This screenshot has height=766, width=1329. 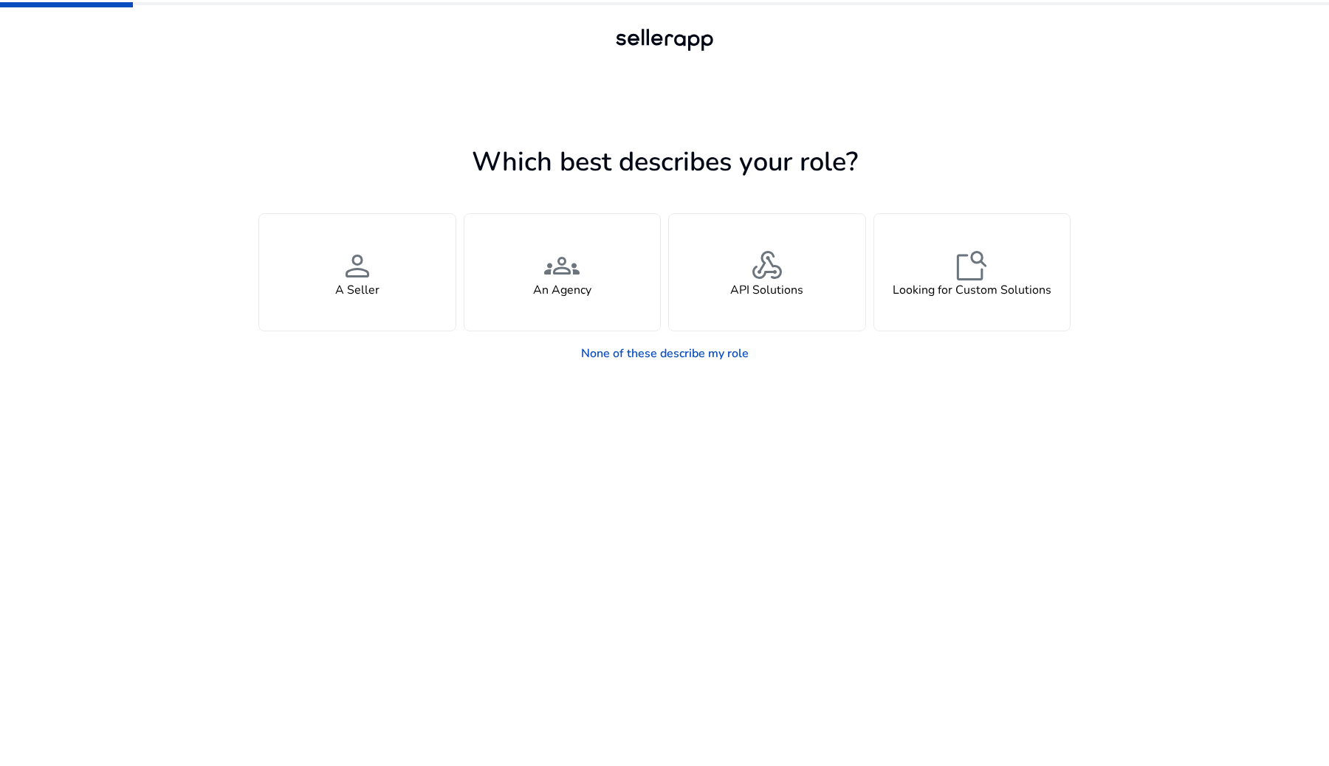 What do you see at coordinates (357, 266) in the screenshot?
I see `span: person` at bounding box center [357, 266].